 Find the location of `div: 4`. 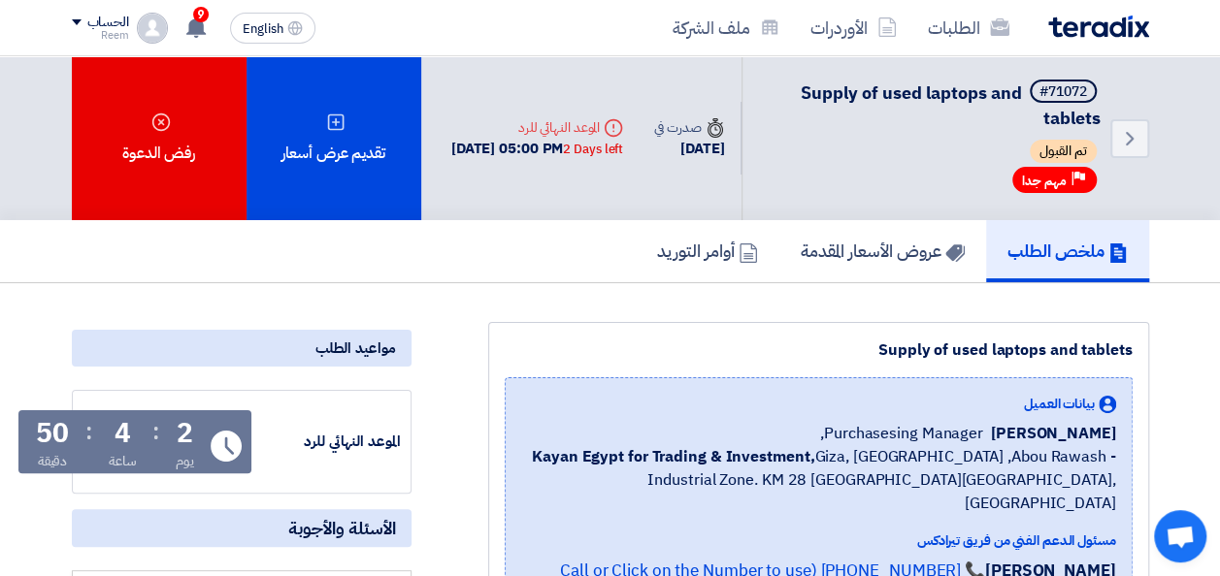

div: 4 is located at coordinates (122, 434).